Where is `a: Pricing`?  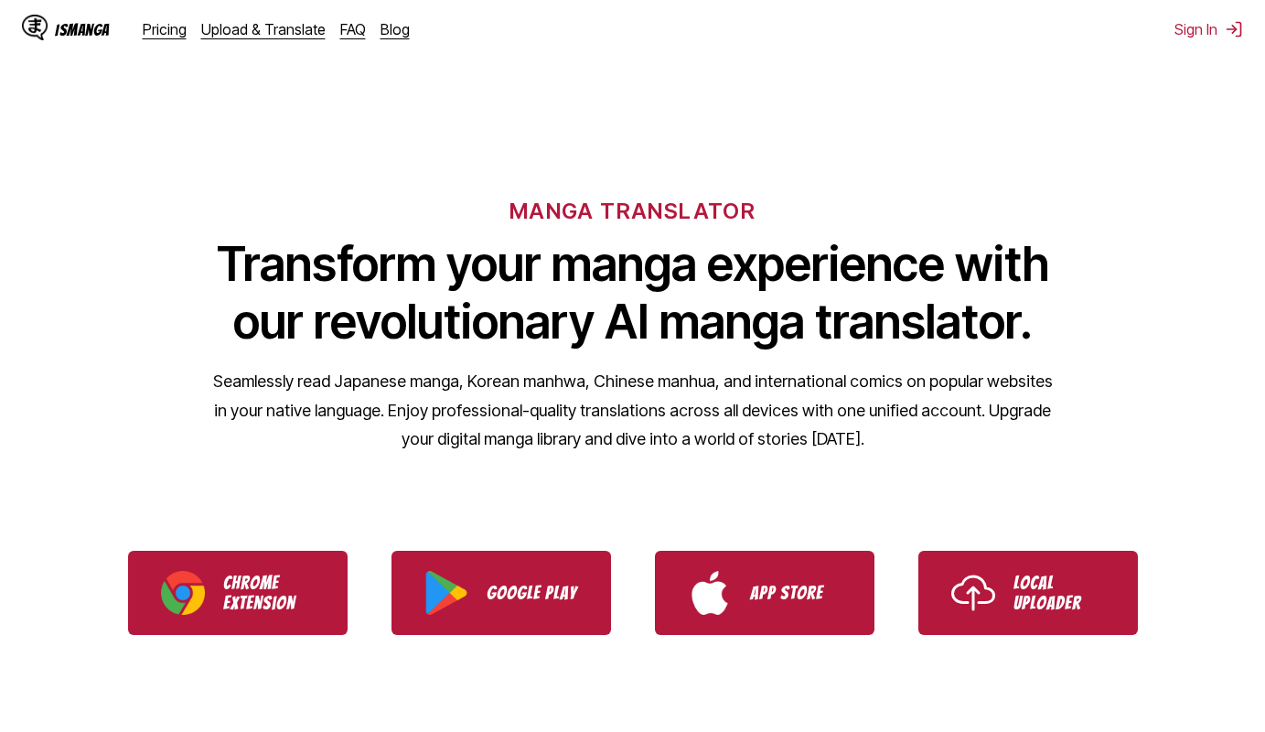
a: Pricing is located at coordinates (165, 29).